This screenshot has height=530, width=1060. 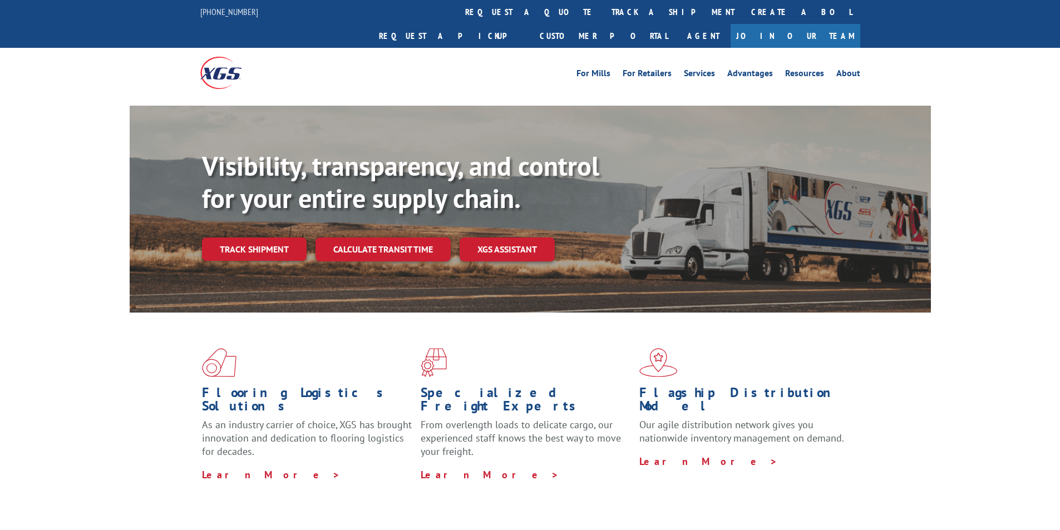 What do you see at coordinates (401, 182) in the screenshot?
I see `b: Visibility, transparency, and control for your entire supply chain.` at bounding box center [401, 182].